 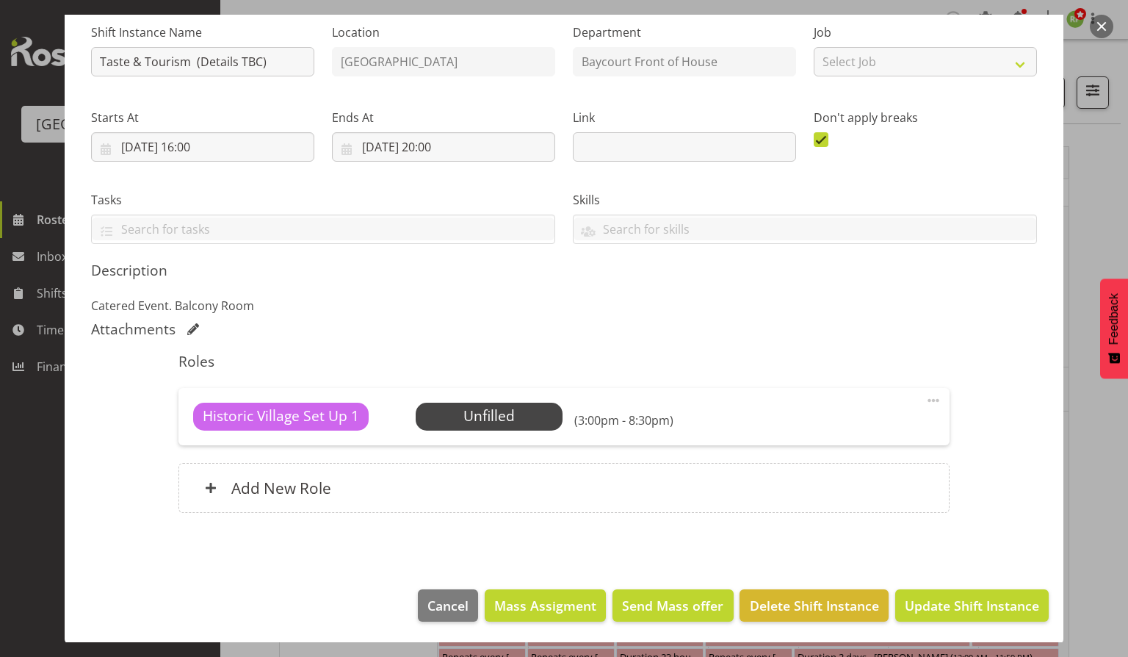 I want to click on span: Cancel, so click(x=448, y=605).